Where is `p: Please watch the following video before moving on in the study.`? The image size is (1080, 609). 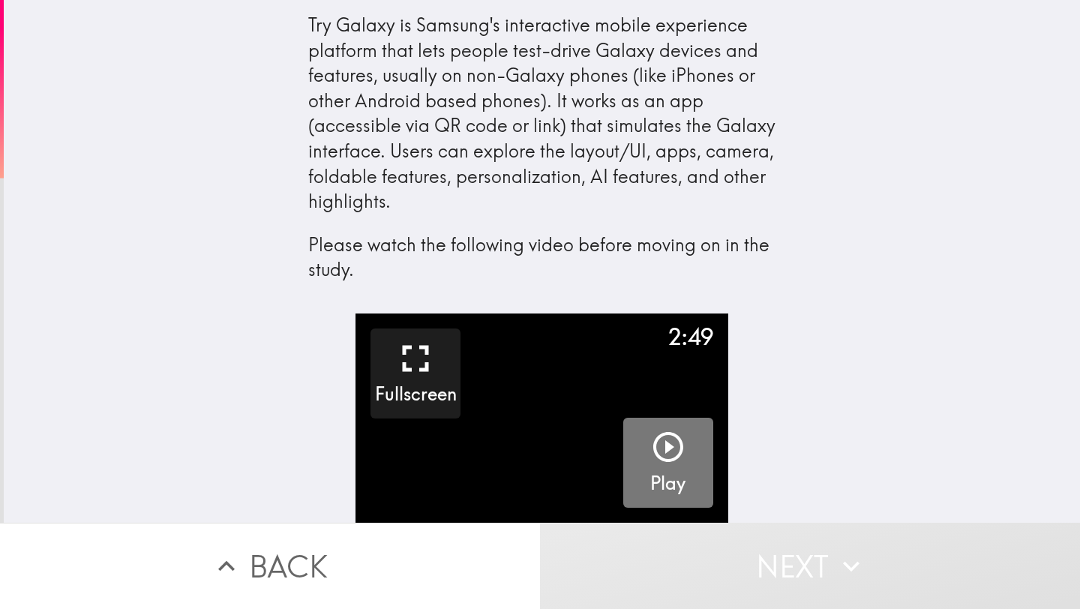
p: Please watch the following video before moving on in the study. is located at coordinates (542, 257).